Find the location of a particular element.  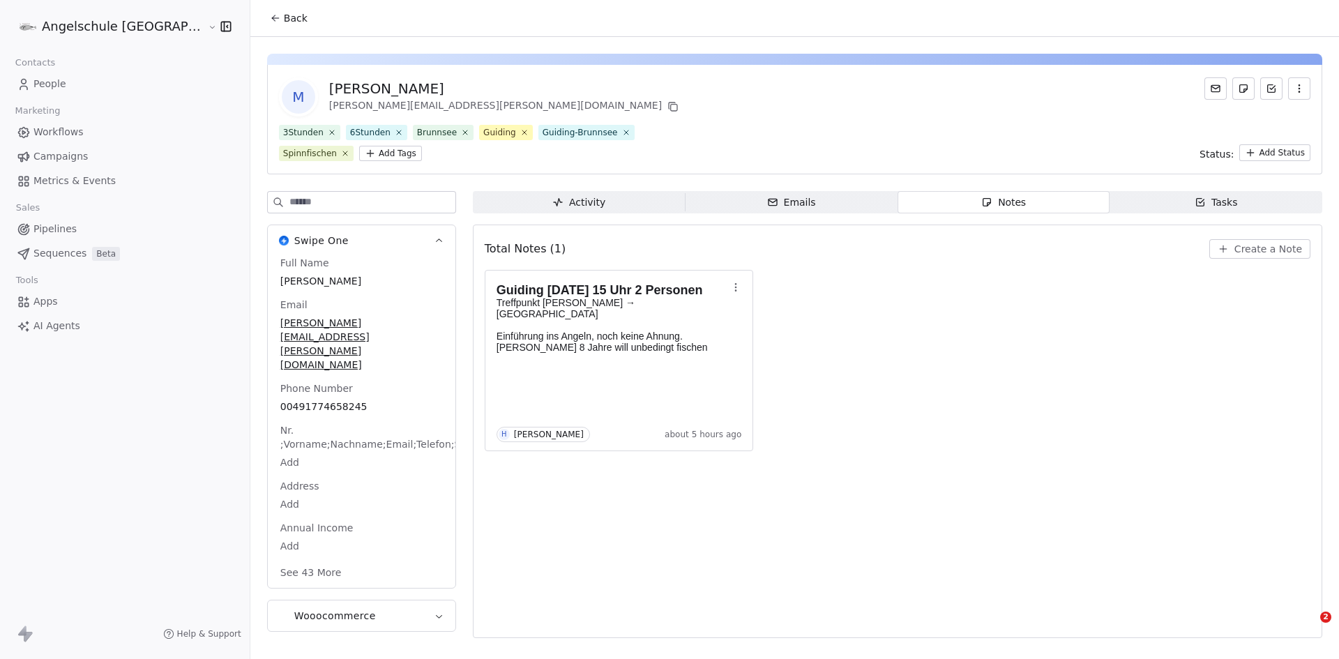

span: Full Name is located at coordinates (305, 263).